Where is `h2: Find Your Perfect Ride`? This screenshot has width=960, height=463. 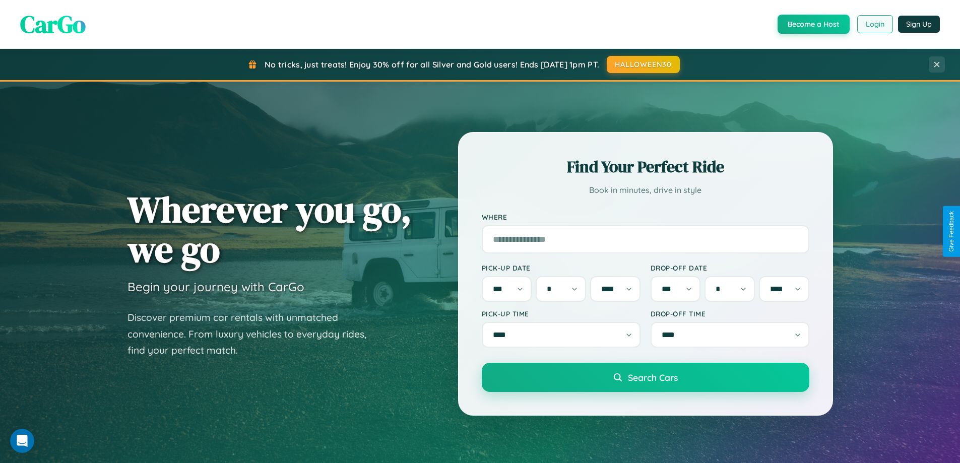 h2: Find Your Perfect Ride is located at coordinates (645, 167).